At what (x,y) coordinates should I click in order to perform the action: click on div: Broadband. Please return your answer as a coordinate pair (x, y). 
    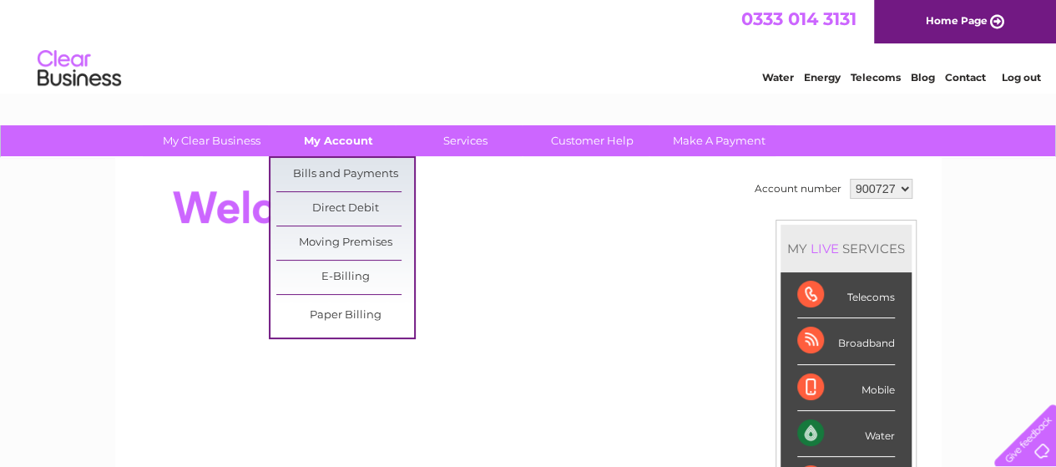
    Looking at the image, I should click on (846, 341).